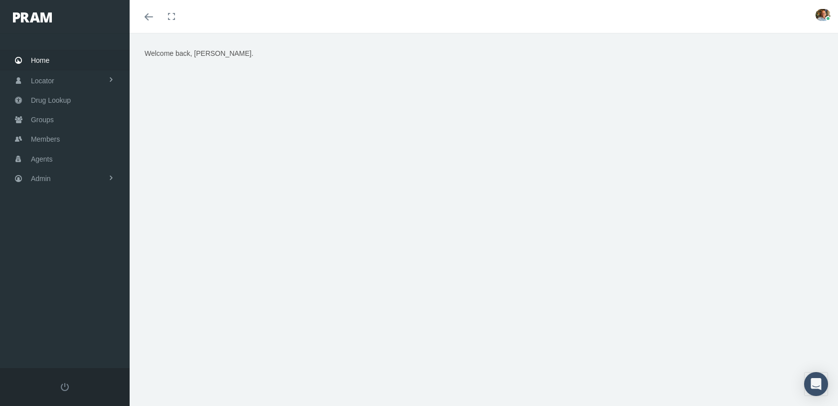 This screenshot has height=406, width=838. What do you see at coordinates (32, 17) in the screenshot?
I see `img: PRAM_20_x_78.png` at bounding box center [32, 17].